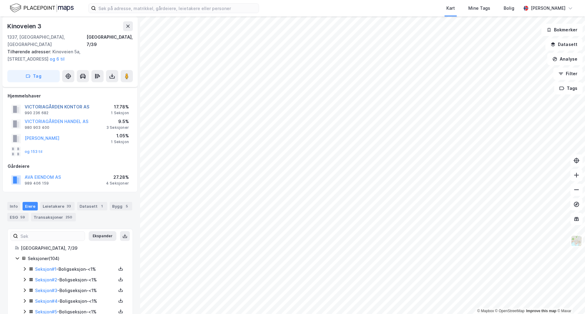 This screenshot has width=585, height=314. Describe the element at coordinates (46, 290) in the screenshot. I see `a: Seksjon#3` at that location.